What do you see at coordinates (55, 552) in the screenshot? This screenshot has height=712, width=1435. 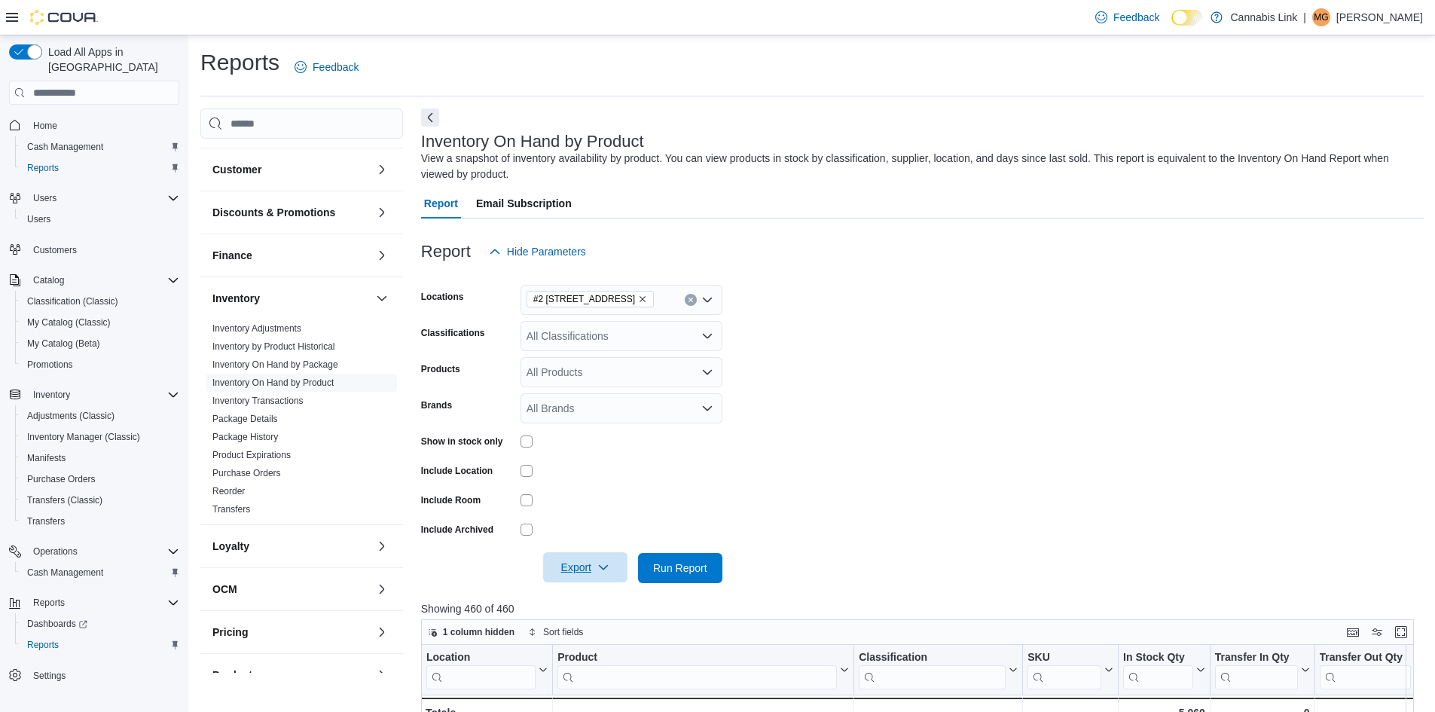 I see `span: Operations` at bounding box center [55, 552].